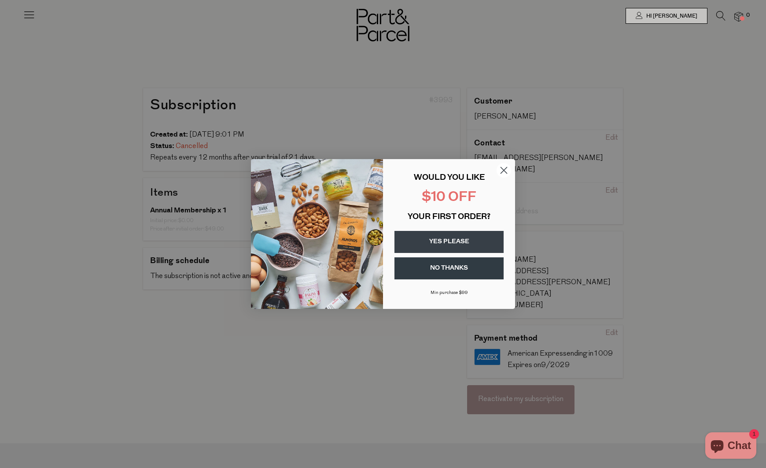 This screenshot has width=766, height=468. Describe the element at coordinates (748, 15) in the screenshot. I see `span: 0` at that location.